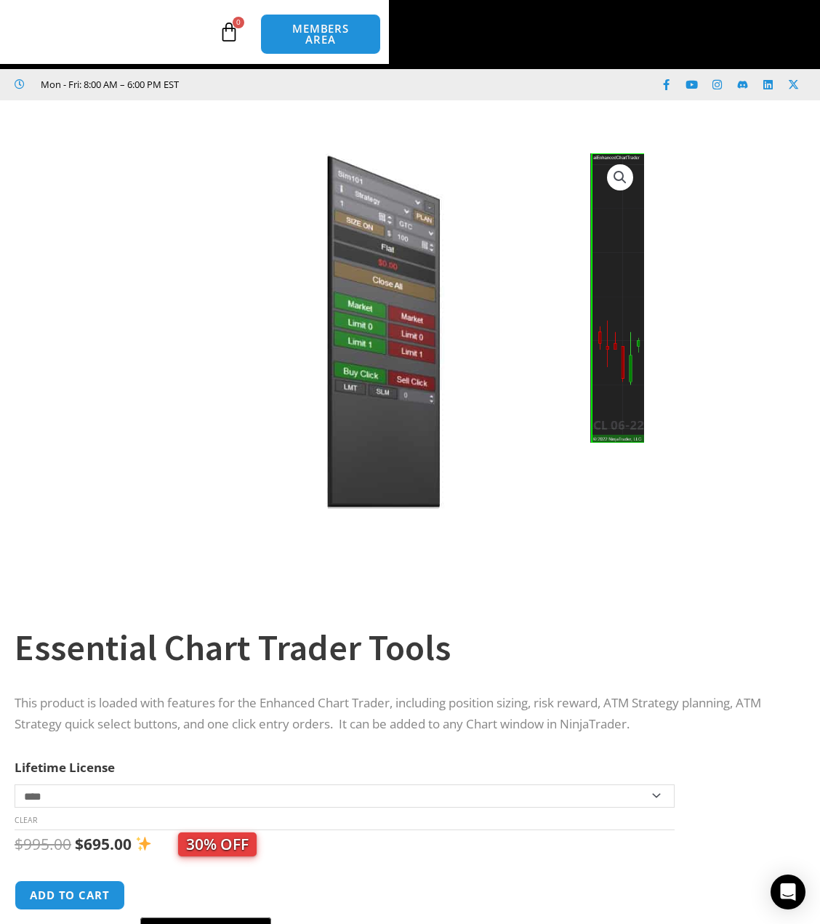  What do you see at coordinates (321, 34) in the screenshot?
I see `span: MEMBERS AREA` at bounding box center [321, 34].